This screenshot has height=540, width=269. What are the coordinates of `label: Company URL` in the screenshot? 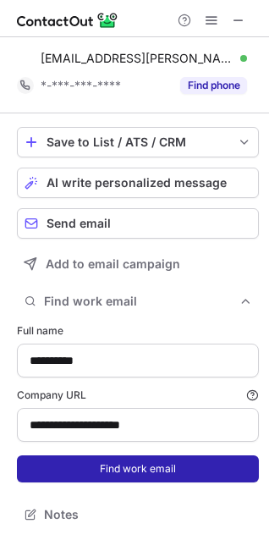 It's located at (138, 395).